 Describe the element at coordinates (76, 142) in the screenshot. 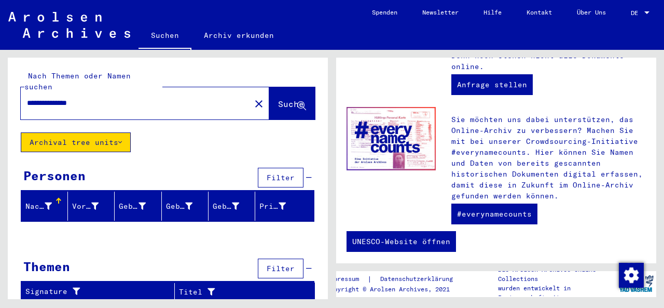

I see `button: Archival tree units` at that location.